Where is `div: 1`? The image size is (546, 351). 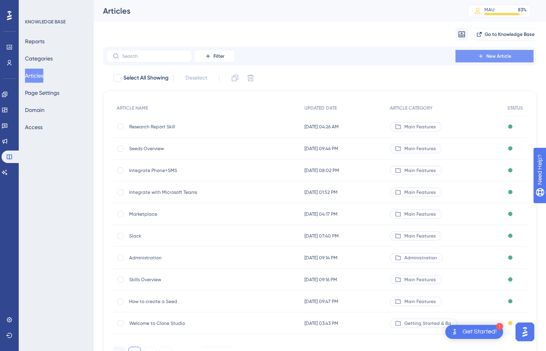 div: 1 is located at coordinates (500, 327).